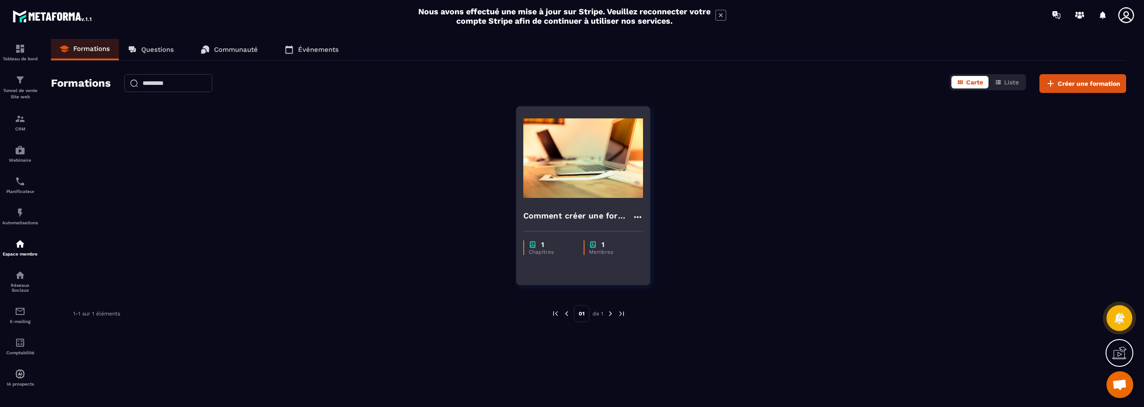 Image resolution: width=1144 pixels, height=407 pixels. Describe the element at coordinates (20, 254) in the screenshot. I see `p: Espace membre` at that location.